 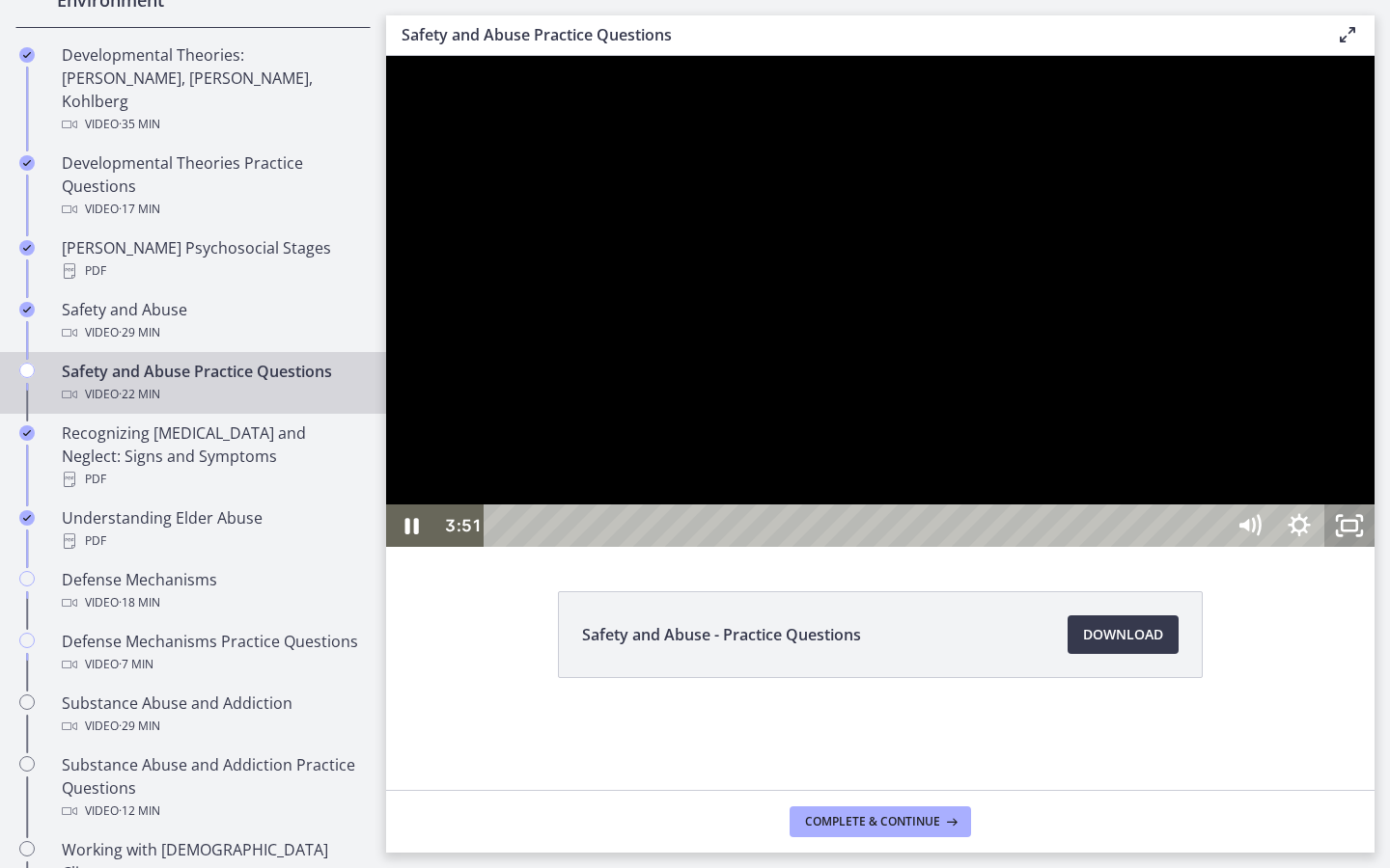 I want to click on button: Complete & continue, so click(x=880, y=822).